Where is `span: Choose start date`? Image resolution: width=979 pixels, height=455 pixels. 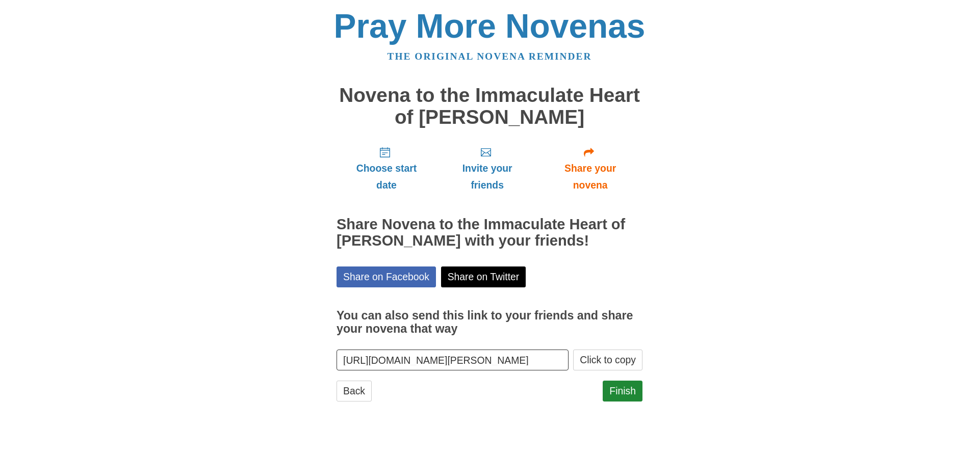
span: Choose start date is located at coordinates (386, 177).